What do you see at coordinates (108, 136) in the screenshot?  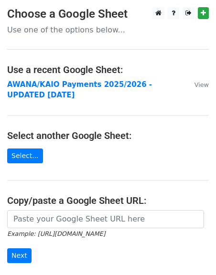 I see `h4: Select another Google Sheet:` at bounding box center [108, 136].